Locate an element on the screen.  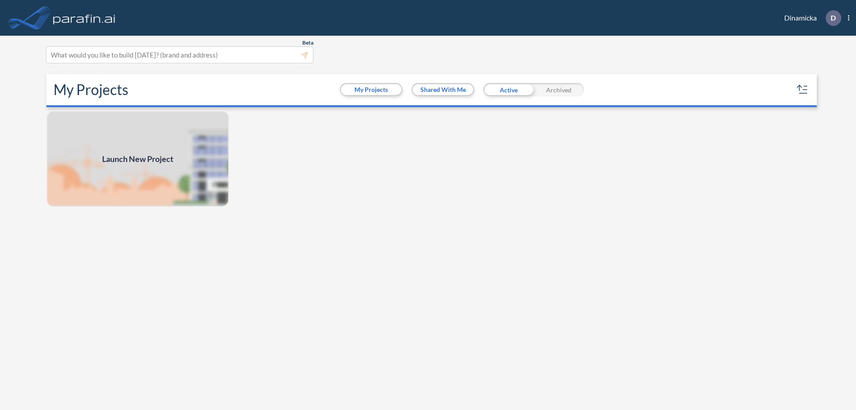
img: logo is located at coordinates (84, 18).